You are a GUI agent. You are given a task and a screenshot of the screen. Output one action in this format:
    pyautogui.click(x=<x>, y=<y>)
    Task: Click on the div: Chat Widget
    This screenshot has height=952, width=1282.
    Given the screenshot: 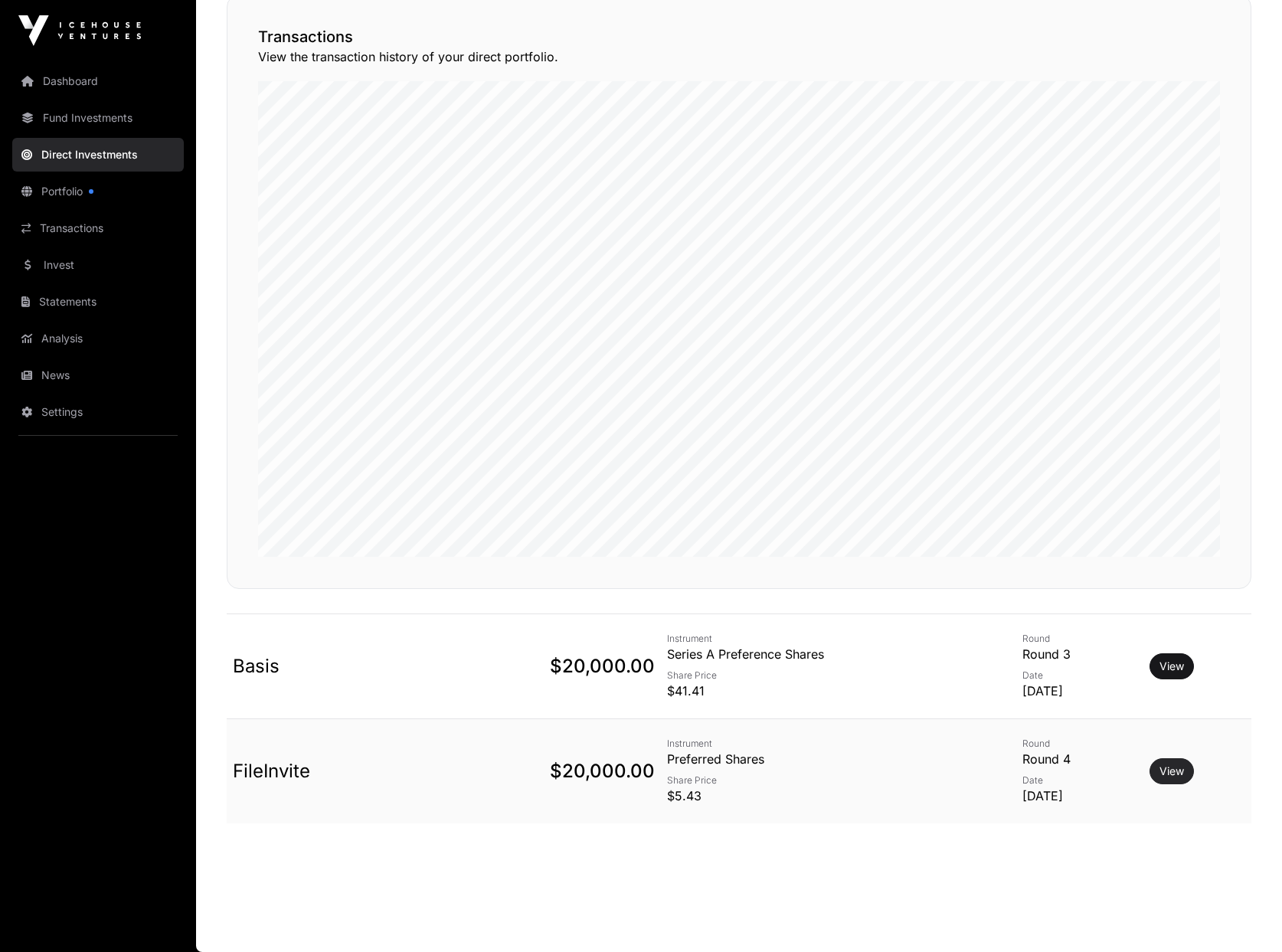 What is the action you would take?
    pyautogui.click(x=1244, y=916)
    